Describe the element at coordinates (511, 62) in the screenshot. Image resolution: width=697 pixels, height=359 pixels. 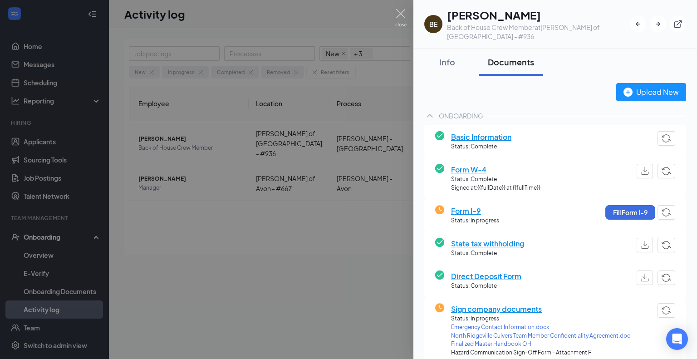
I see `div: Documents` at that location.